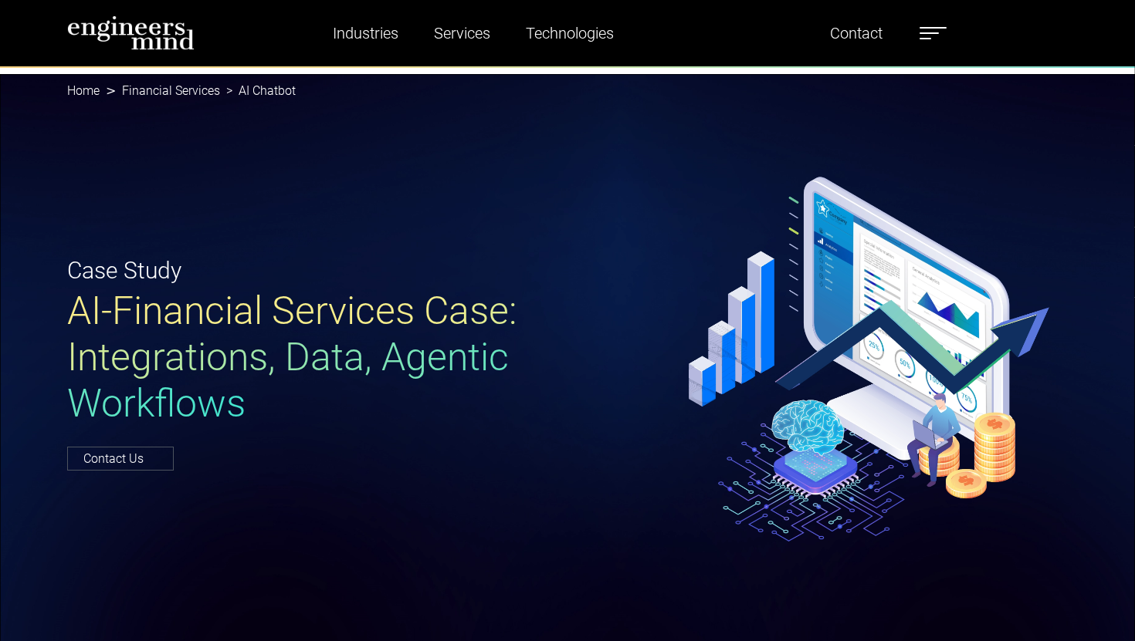  I want to click on li: AI Chatbot, so click(258, 91).